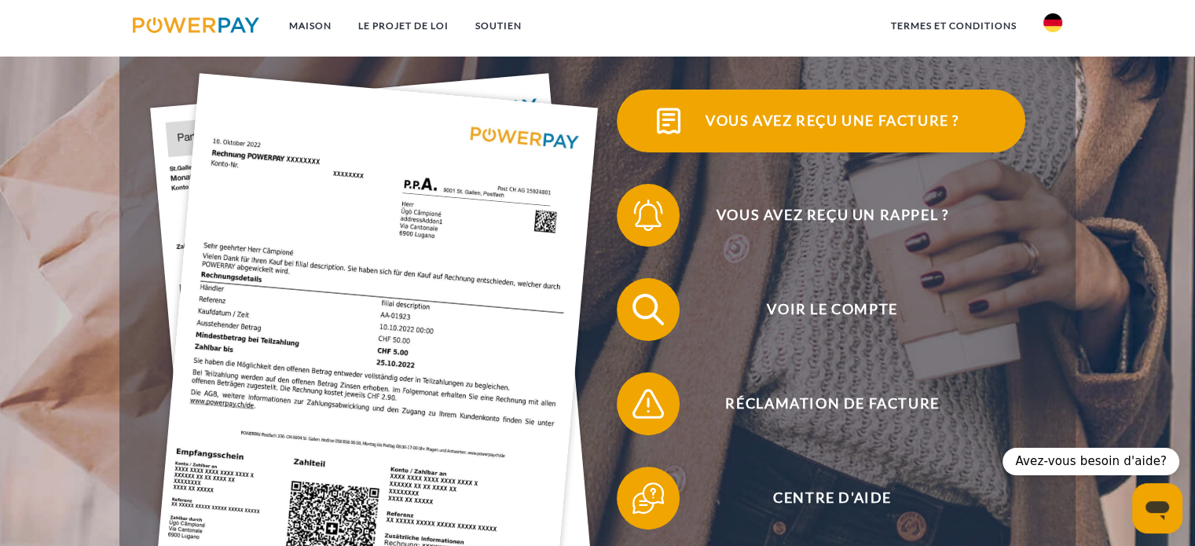 This screenshot has width=1195, height=546. Describe the element at coordinates (821, 310) in the screenshot. I see `button: Voir le compte` at that location.